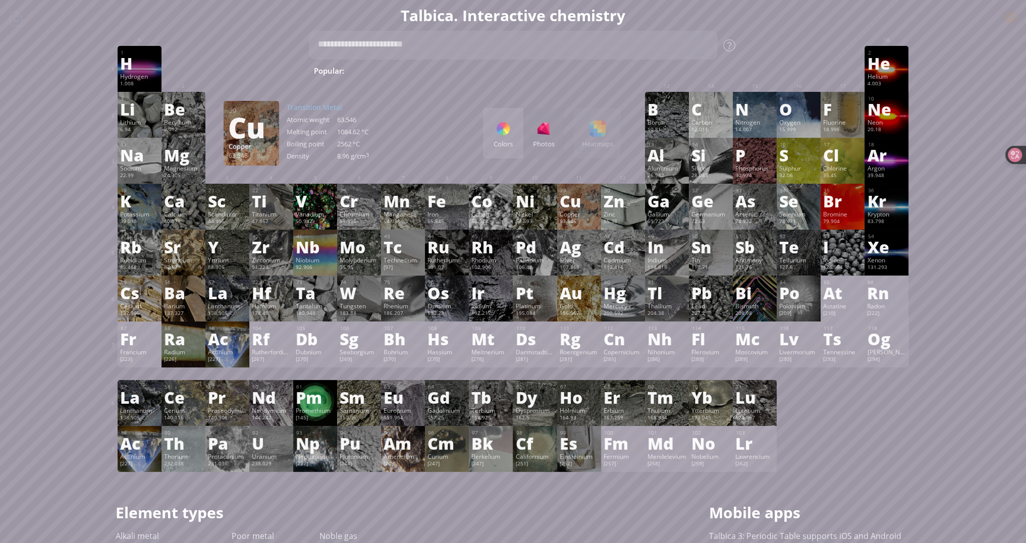 The image size is (1026, 543). I want to click on div: 39.098, so click(139, 222).